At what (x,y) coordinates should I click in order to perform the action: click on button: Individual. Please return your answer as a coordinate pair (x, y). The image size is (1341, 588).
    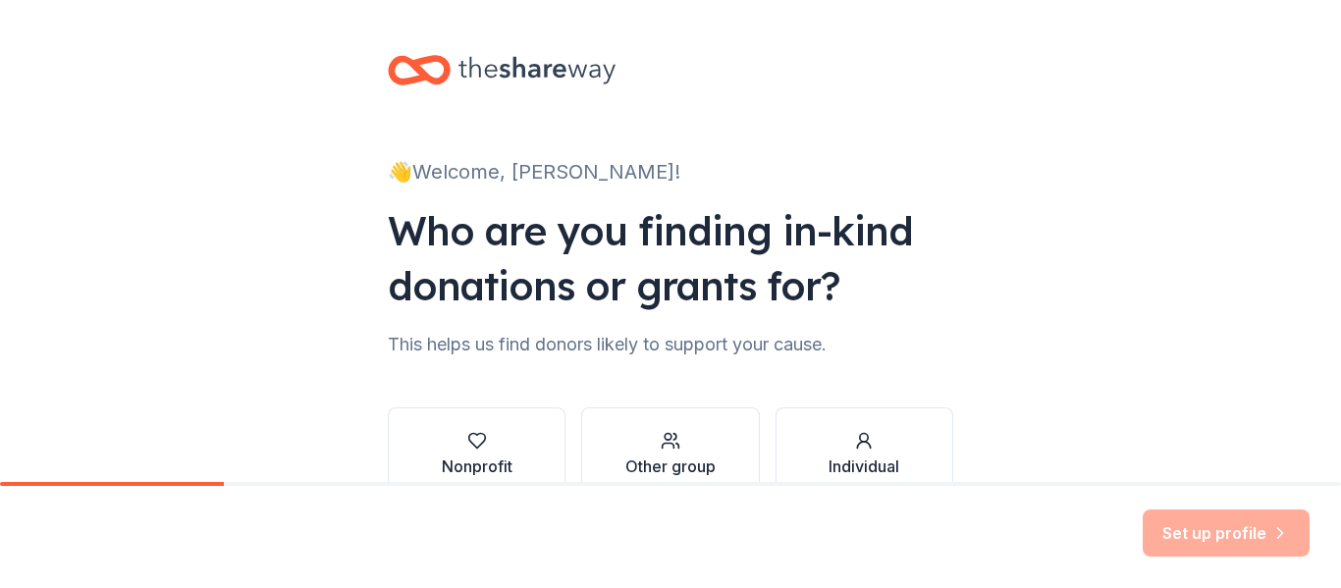
    Looking at the image, I should click on (864, 454).